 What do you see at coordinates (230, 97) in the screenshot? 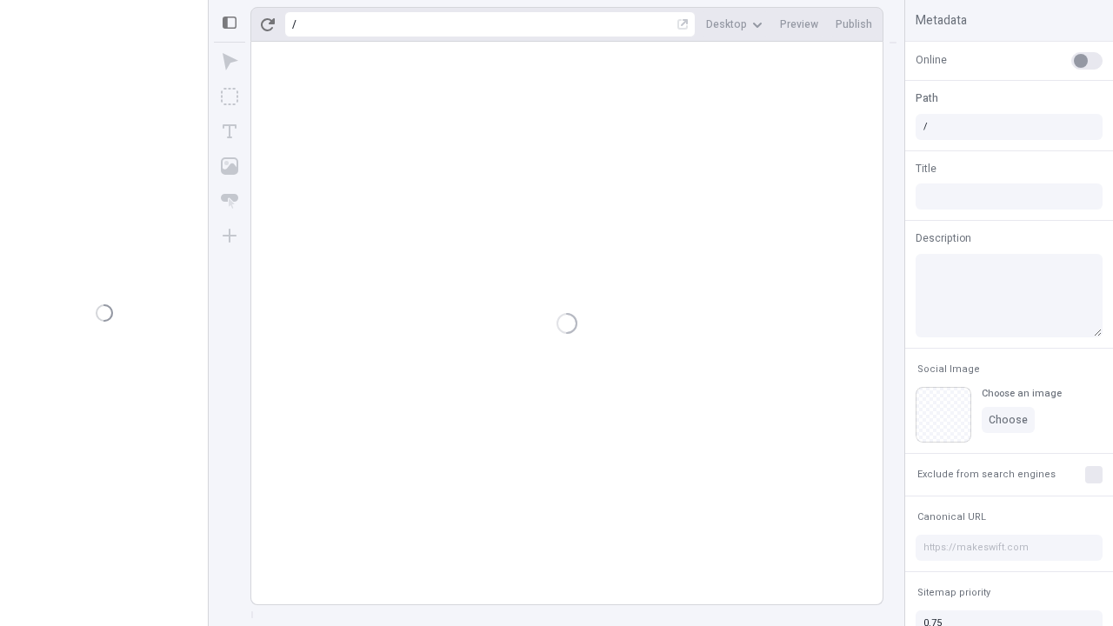
I see `button: Box` at bounding box center [230, 97].